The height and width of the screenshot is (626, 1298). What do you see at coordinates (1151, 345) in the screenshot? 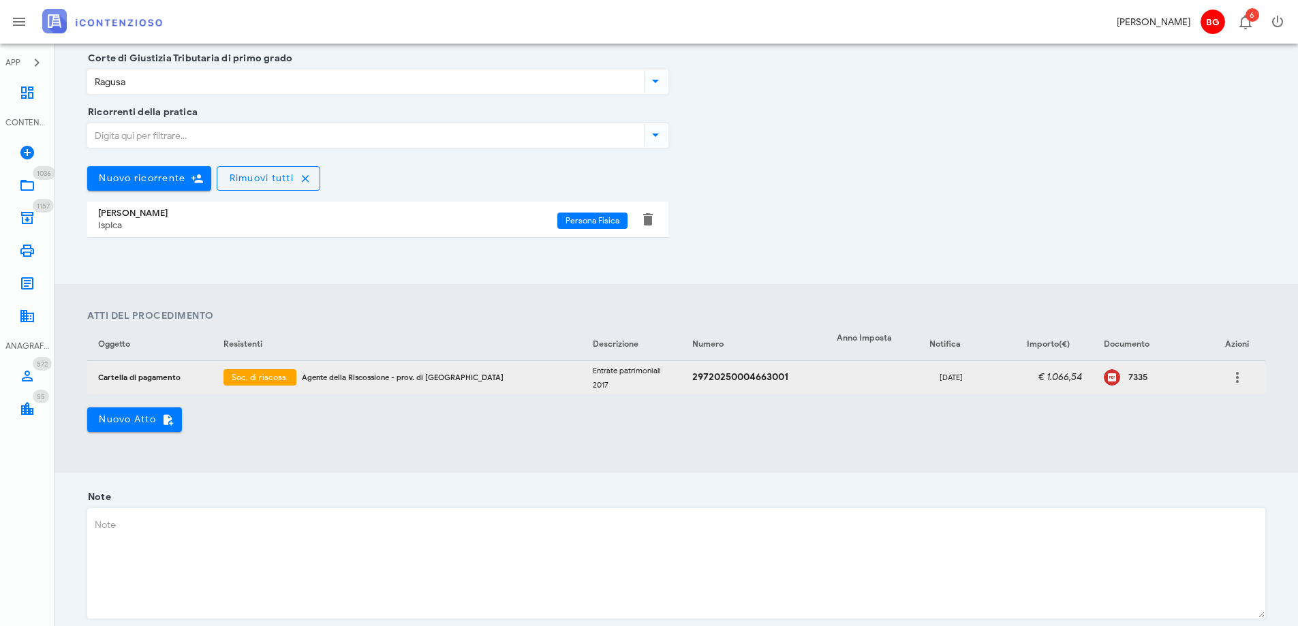
I see `th: Documento` at bounding box center [1151, 345].